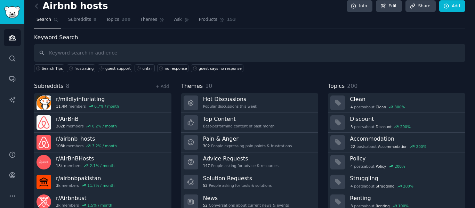 Image resolution: width=475 pixels, height=208 pixels. I want to click on h3: Discount, so click(405, 119).